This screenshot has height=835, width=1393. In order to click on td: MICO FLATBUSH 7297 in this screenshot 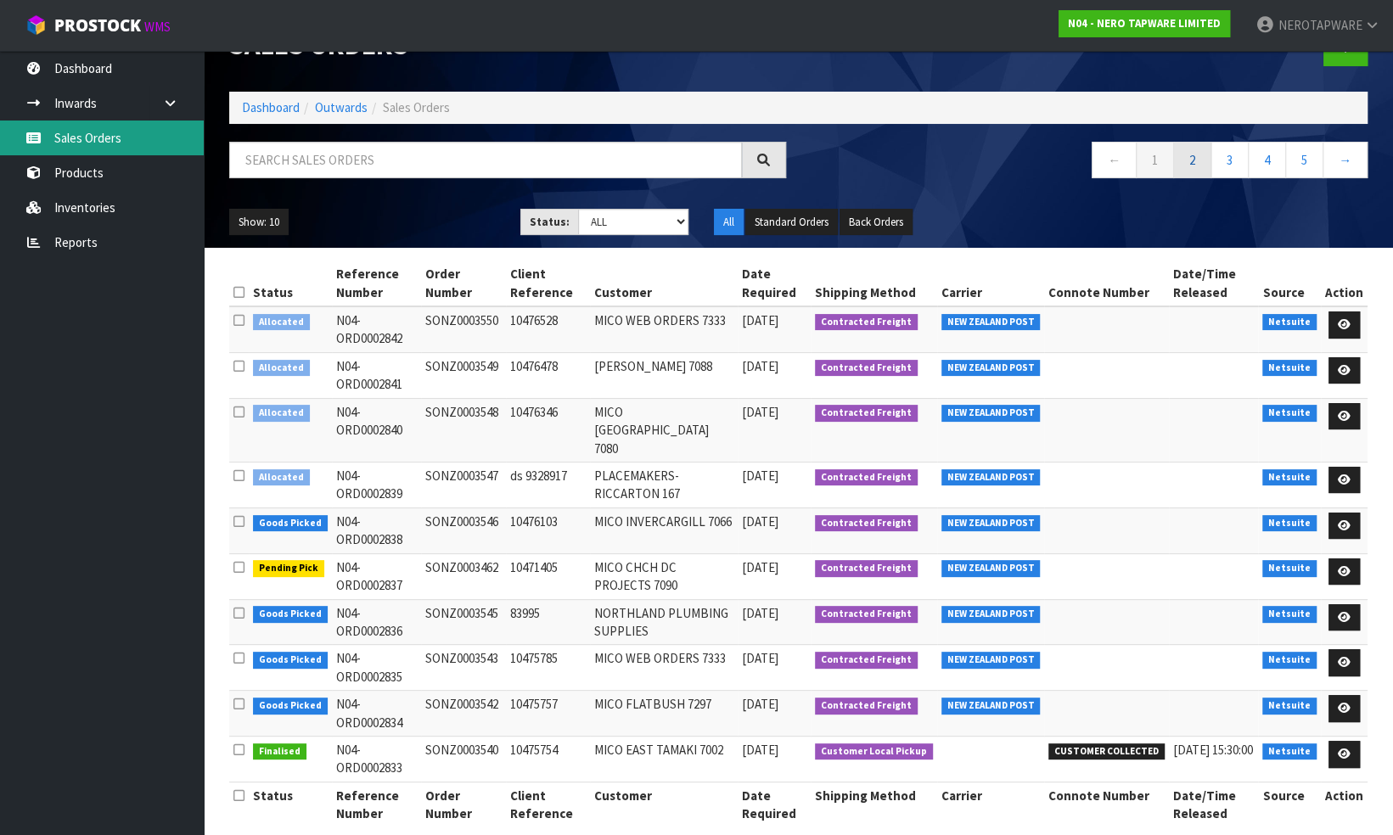, I will do `click(664, 714)`.